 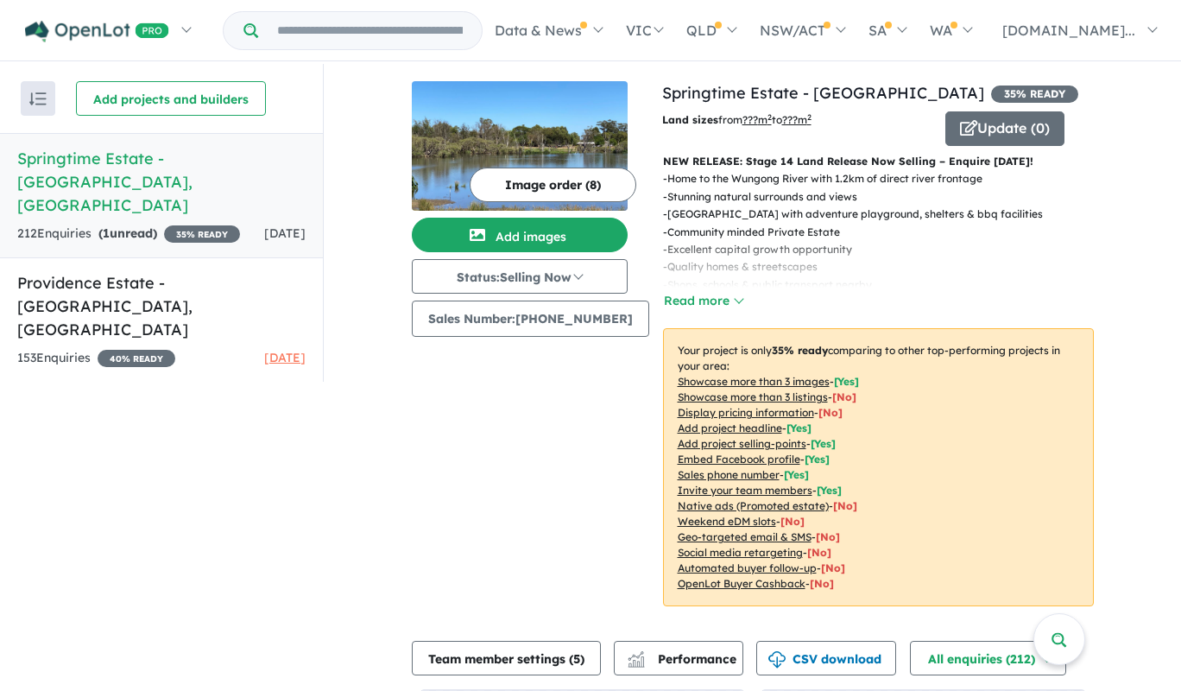 I want to click on p: from, so click(x=797, y=120).